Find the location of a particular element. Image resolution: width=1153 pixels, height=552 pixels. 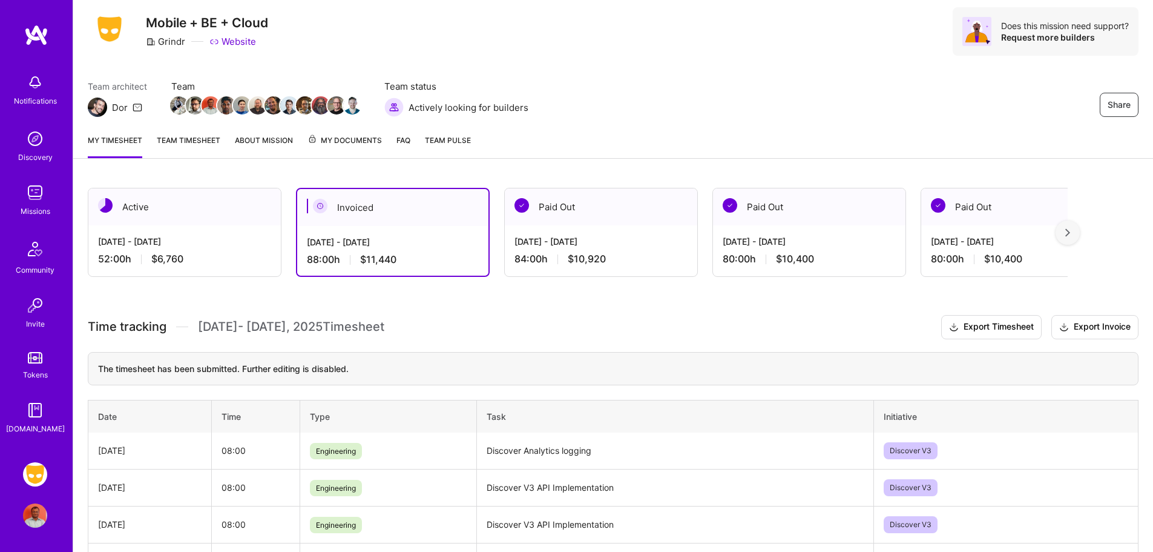

span: Team architect is located at coordinates (117, 86).